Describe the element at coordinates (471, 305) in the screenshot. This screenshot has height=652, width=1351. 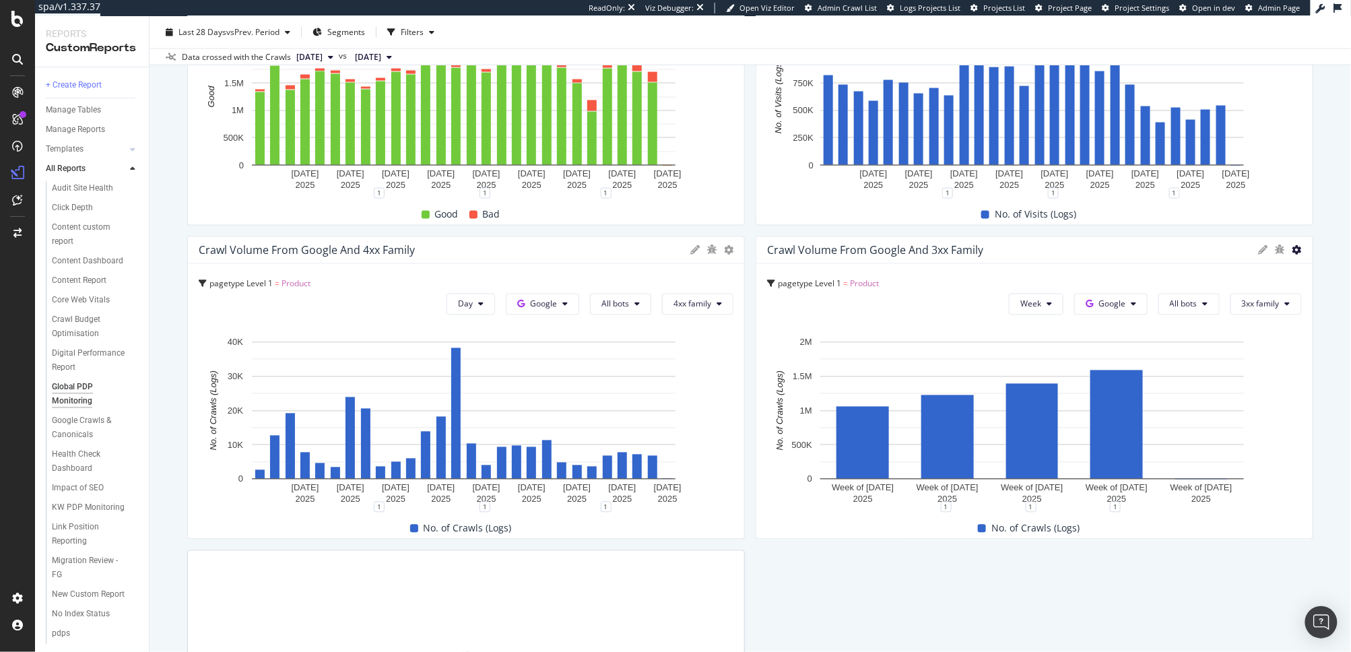
I see `button: Day` at that location.